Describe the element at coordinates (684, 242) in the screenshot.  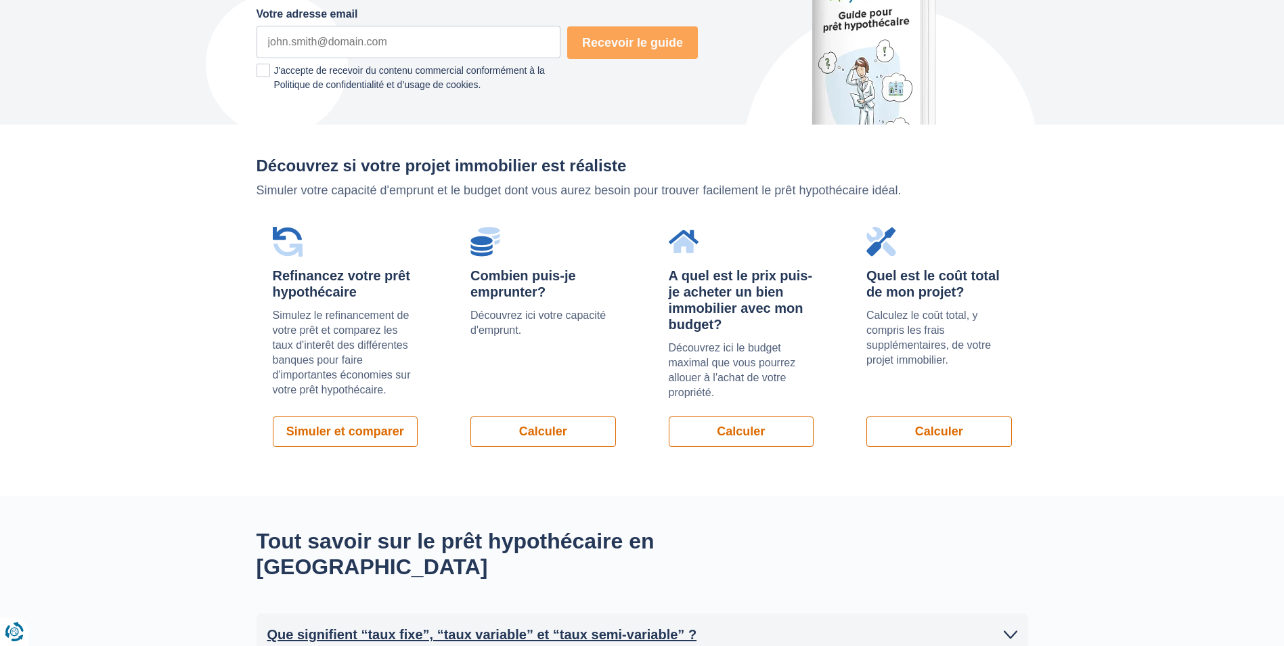
I see `img: A quel est le prix puis-je acheter un bien immobilier avec mon budget?` at that location.